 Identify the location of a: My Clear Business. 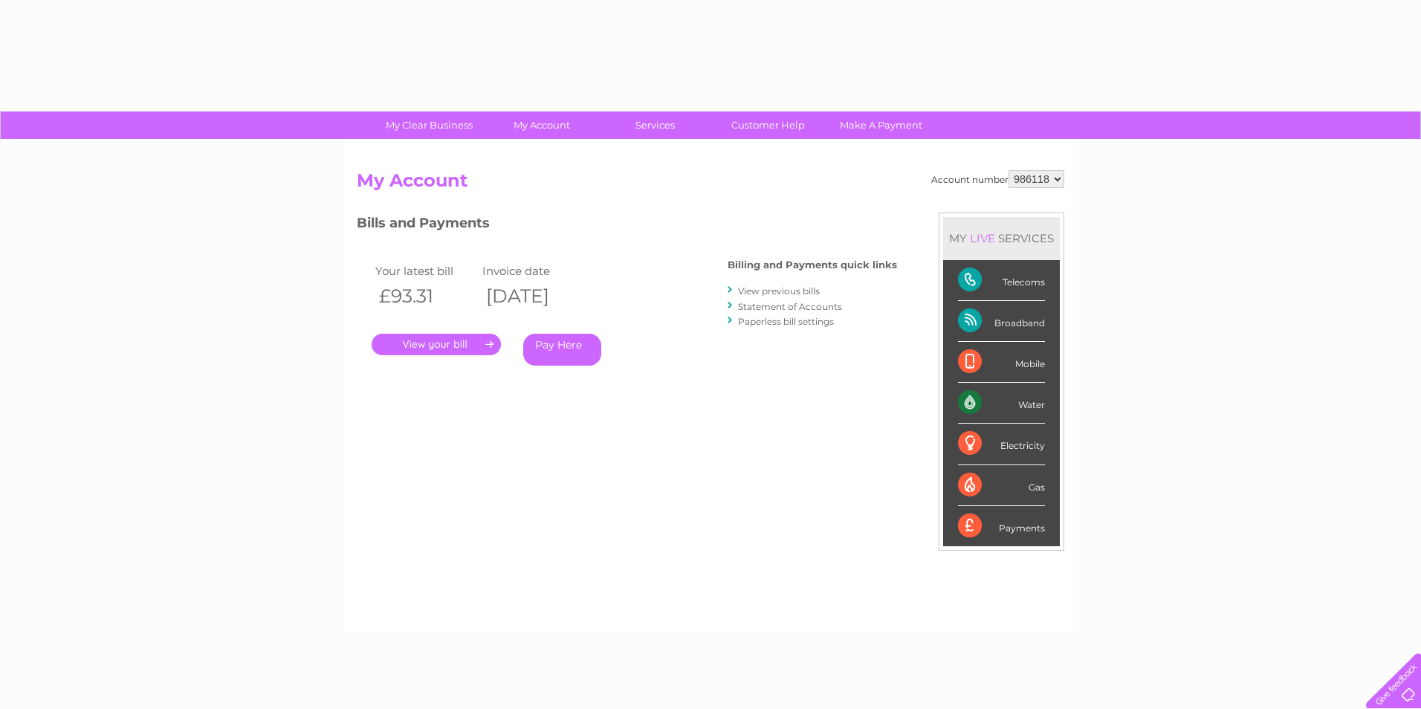
(429, 125).